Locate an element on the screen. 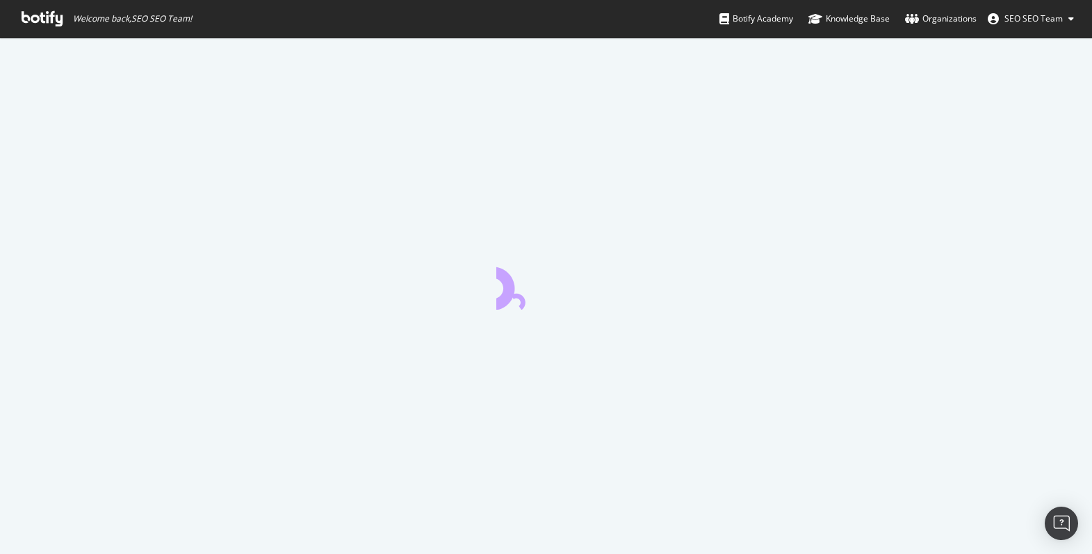  button: SEO SEO Team is located at coordinates (1031, 19).